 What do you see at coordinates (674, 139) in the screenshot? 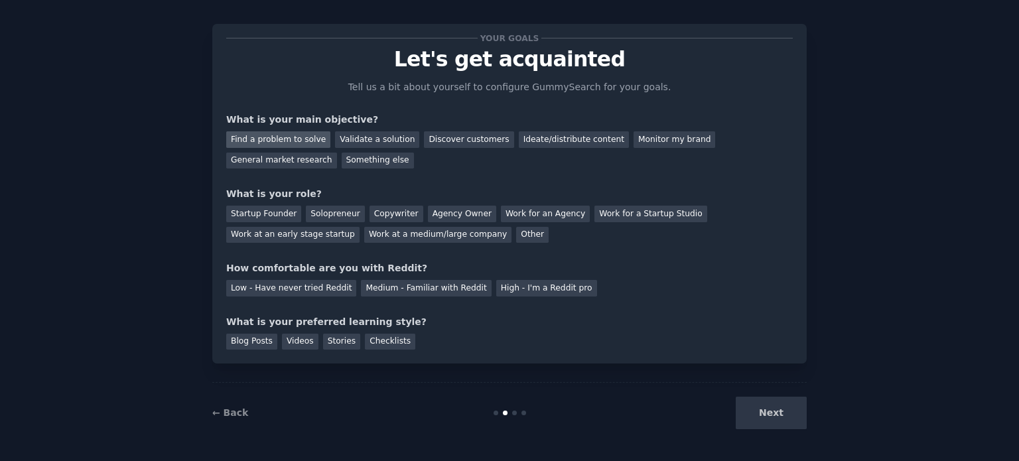
I see `div: Monitor my brand` at bounding box center [674, 139].